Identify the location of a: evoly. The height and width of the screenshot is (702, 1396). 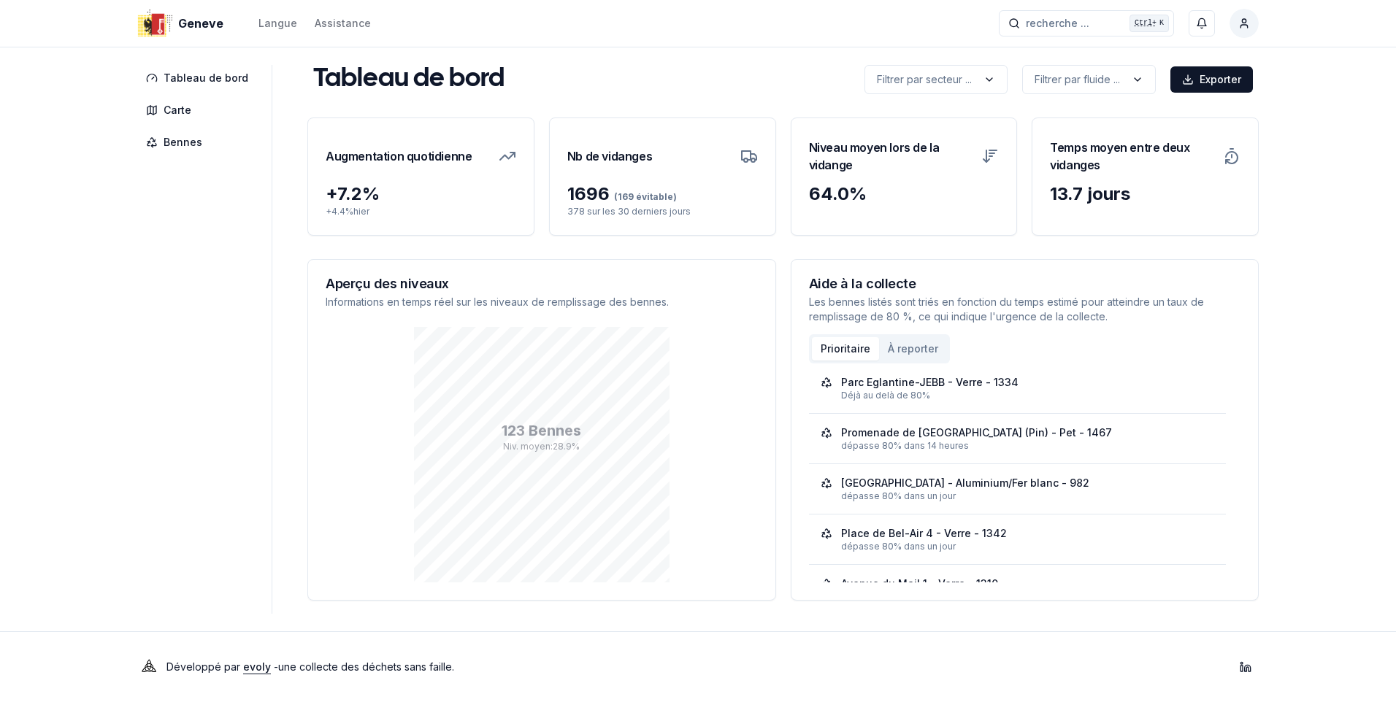
(257, 666).